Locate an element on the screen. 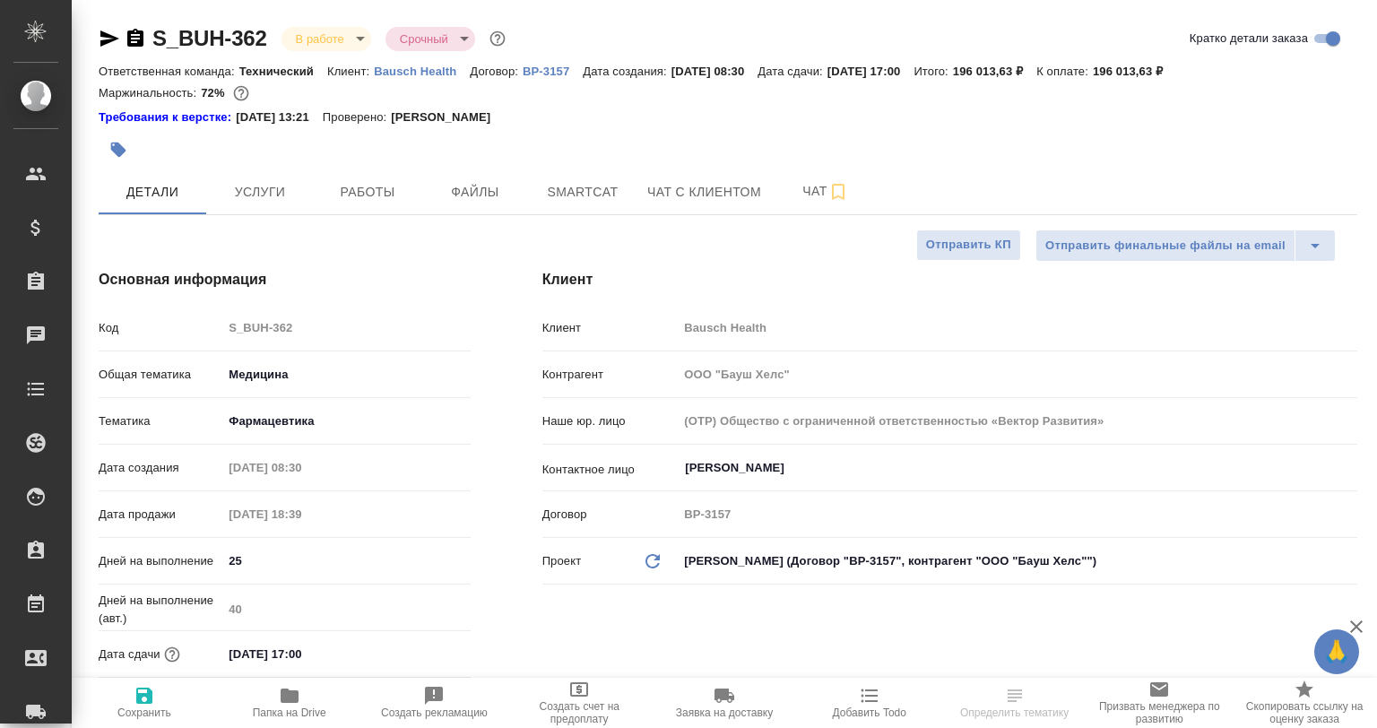  p: Маржинальность: is located at coordinates (150, 92).